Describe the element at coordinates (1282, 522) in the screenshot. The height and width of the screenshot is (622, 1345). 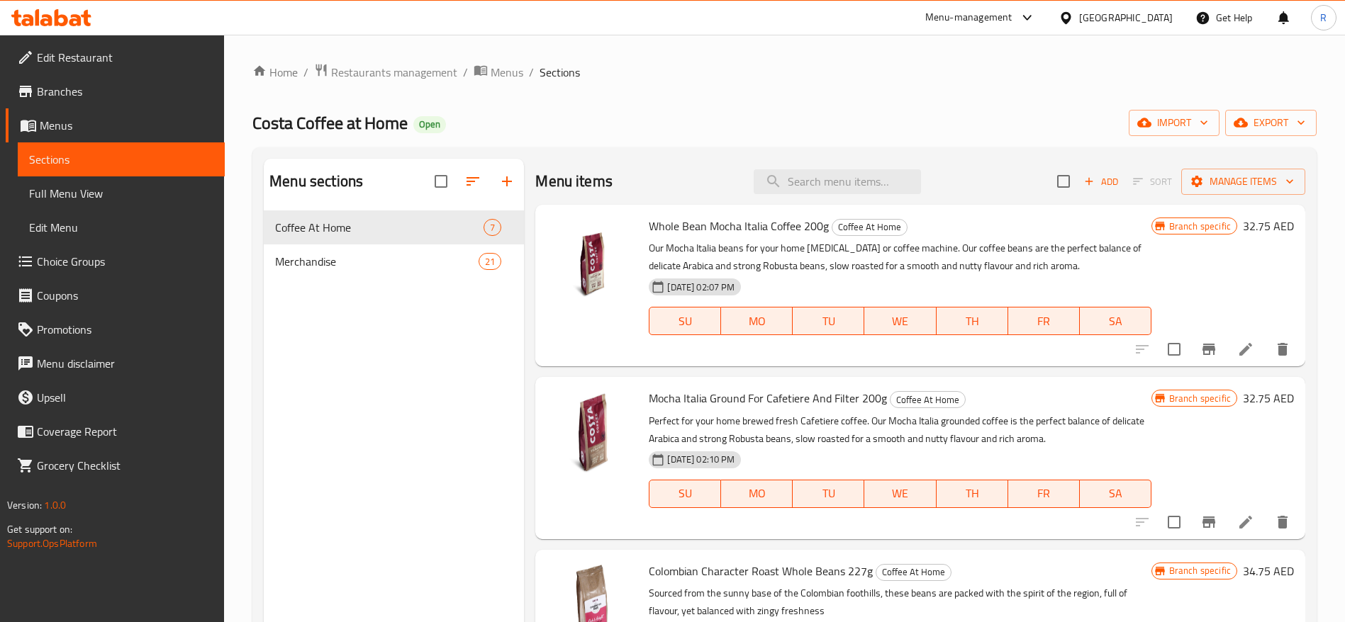
I see `button: delete` at that location.